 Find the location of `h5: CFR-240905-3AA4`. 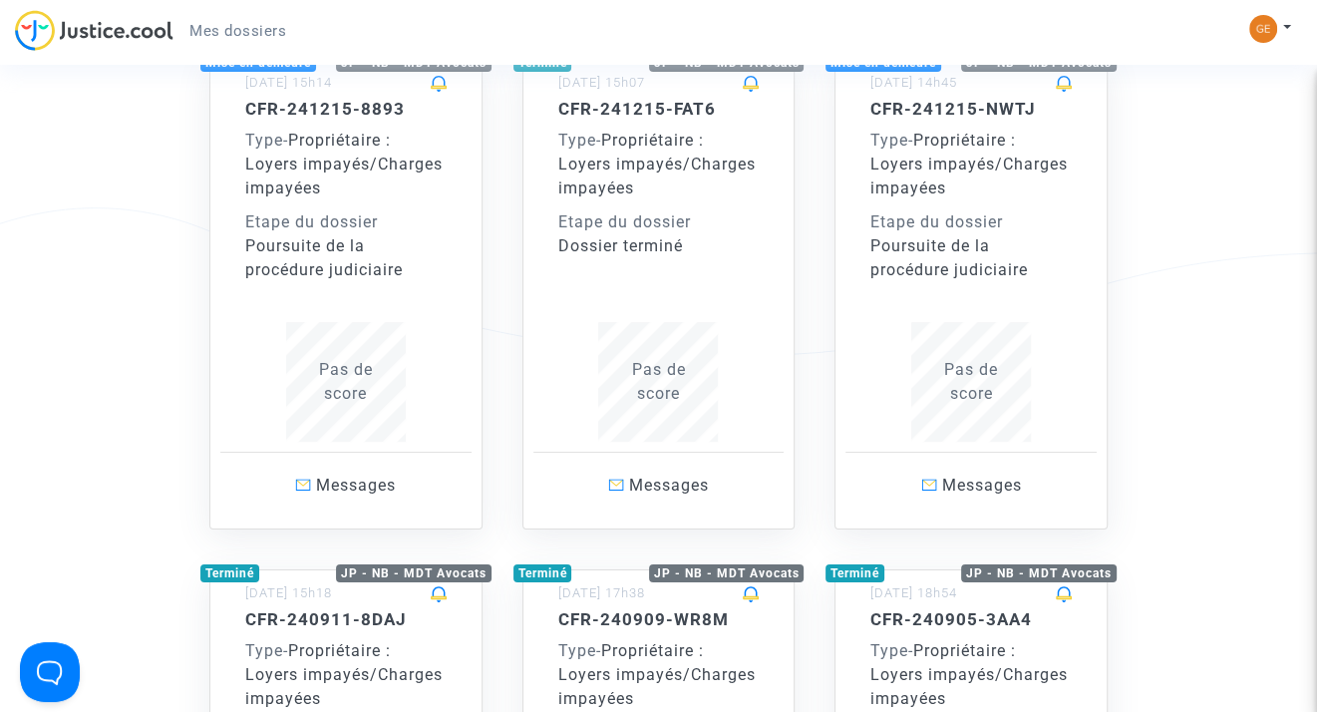

h5: CFR-240905-3AA4 is located at coordinates (971, 619).